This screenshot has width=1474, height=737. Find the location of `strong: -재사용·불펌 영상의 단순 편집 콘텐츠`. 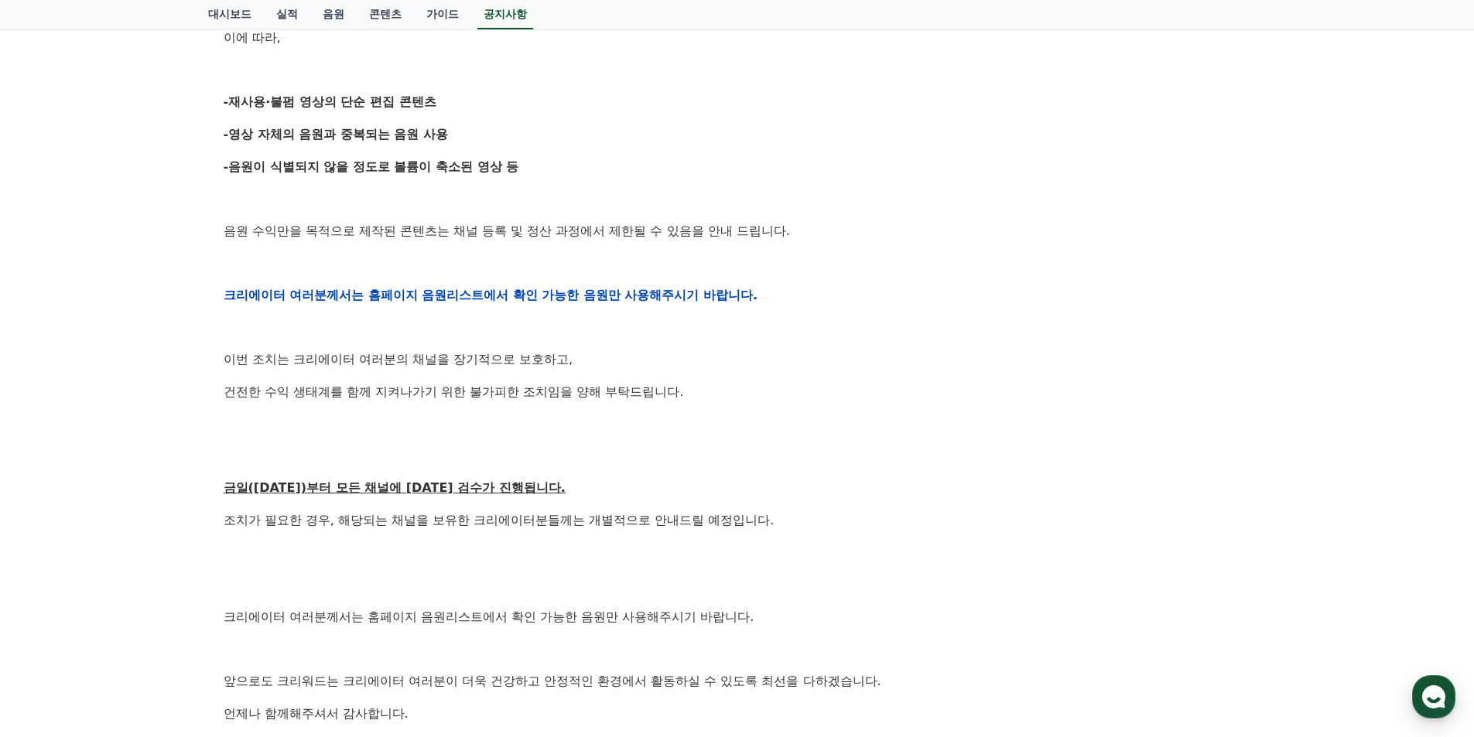

strong: -재사용·불펌 영상의 단순 편집 콘텐츠 is located at coordinates (330, 101).